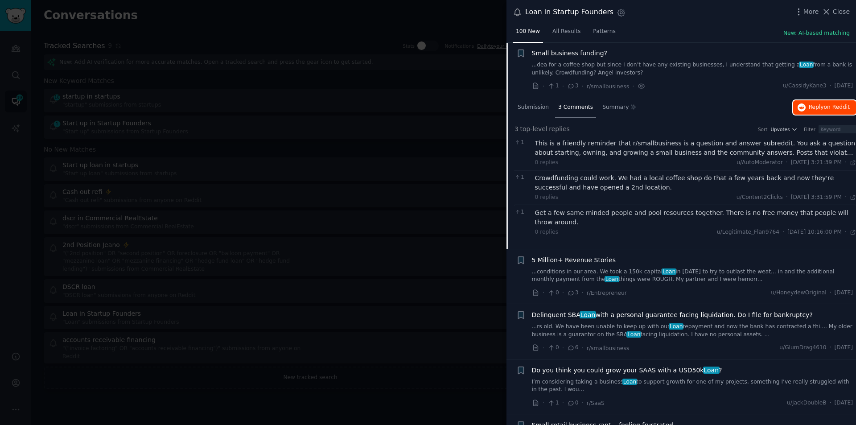 This screenshot has height=425, width=856. What do you see at coordinates (805, 86) in the screenshot?
I see `span: u/CassidyKane3` at bounding box center [805, 86].